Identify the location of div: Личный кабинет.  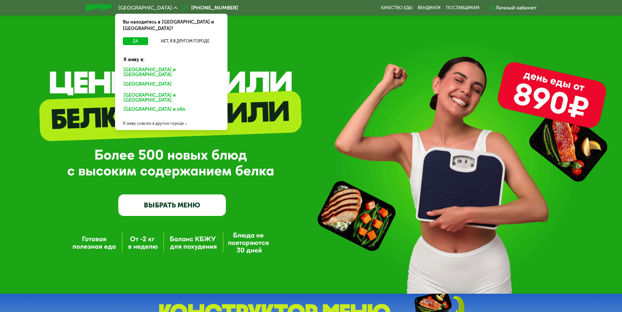
(516, 8).